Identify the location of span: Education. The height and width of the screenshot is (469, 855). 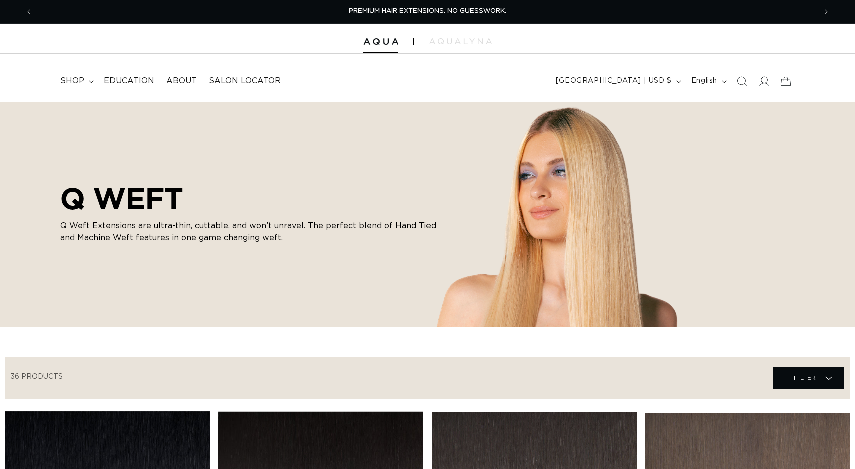
(129, 81).